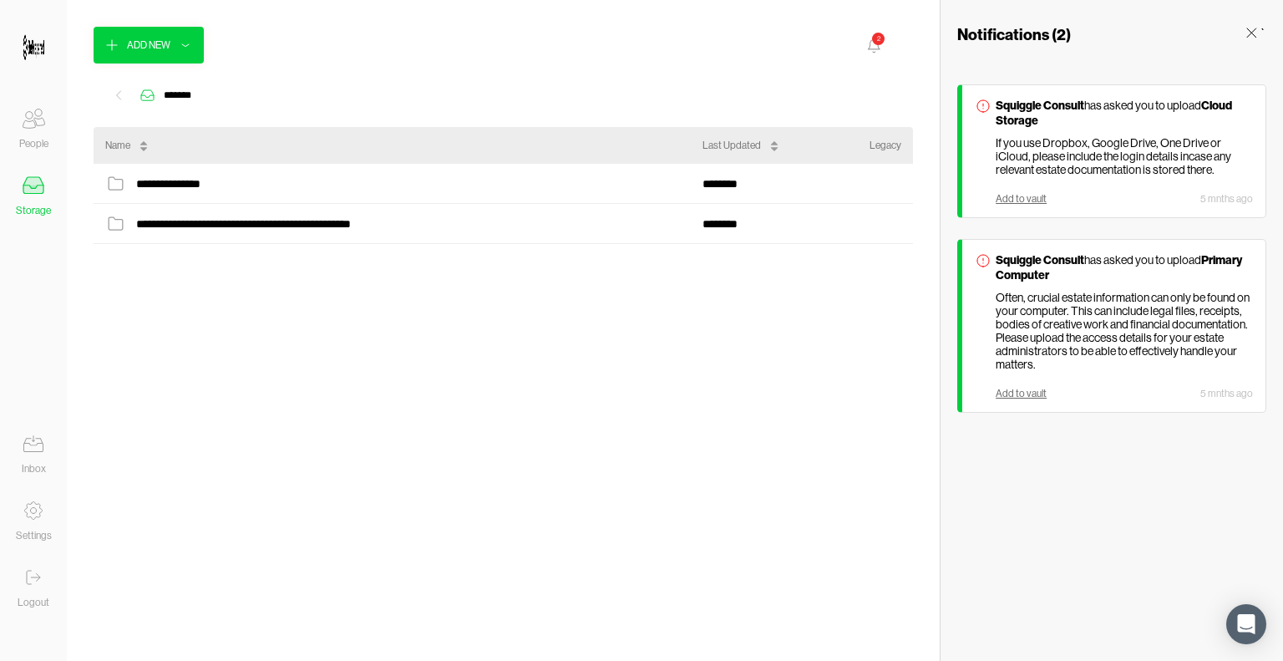 This screenshot has height=661, width=1283. Describe the element at coordinates (885, 145) in the screenshot. I see `div: Legacy` at that location.